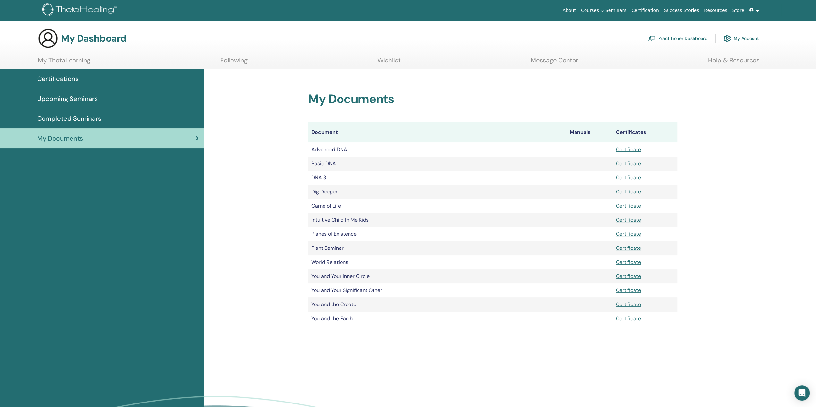 The image size is (816, 407). I want to click on a: Success Stories, so click(681, 10).